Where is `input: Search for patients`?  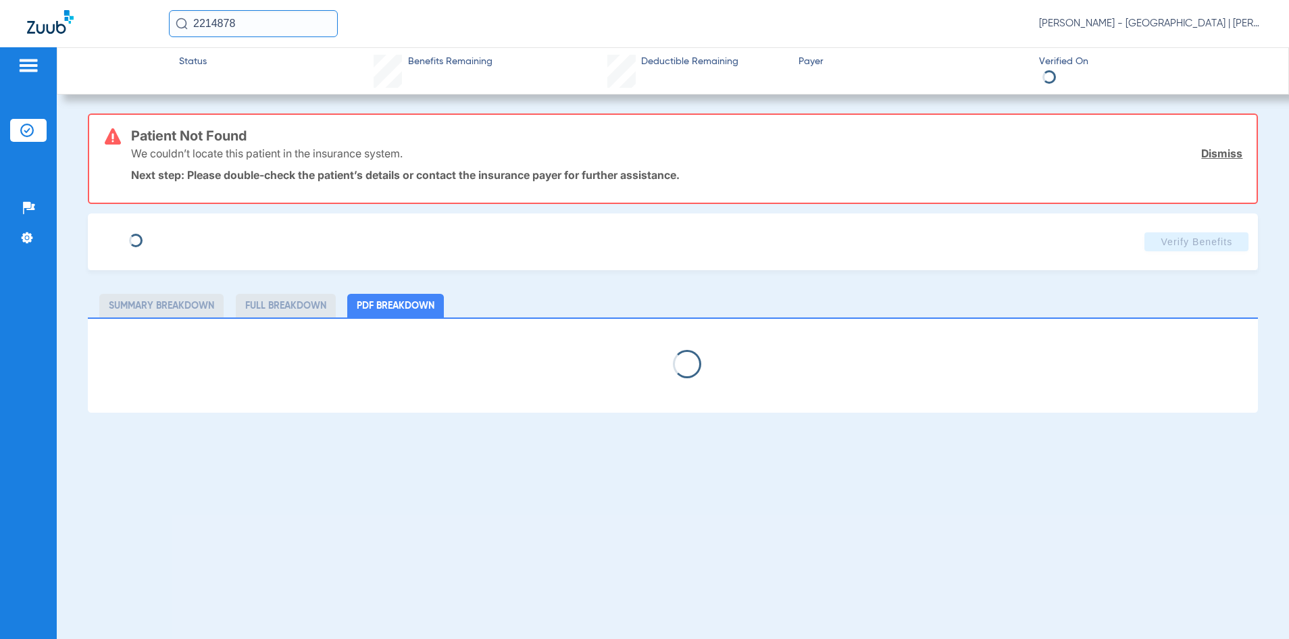 input: Search for patients is located at coordinates (253, 24).